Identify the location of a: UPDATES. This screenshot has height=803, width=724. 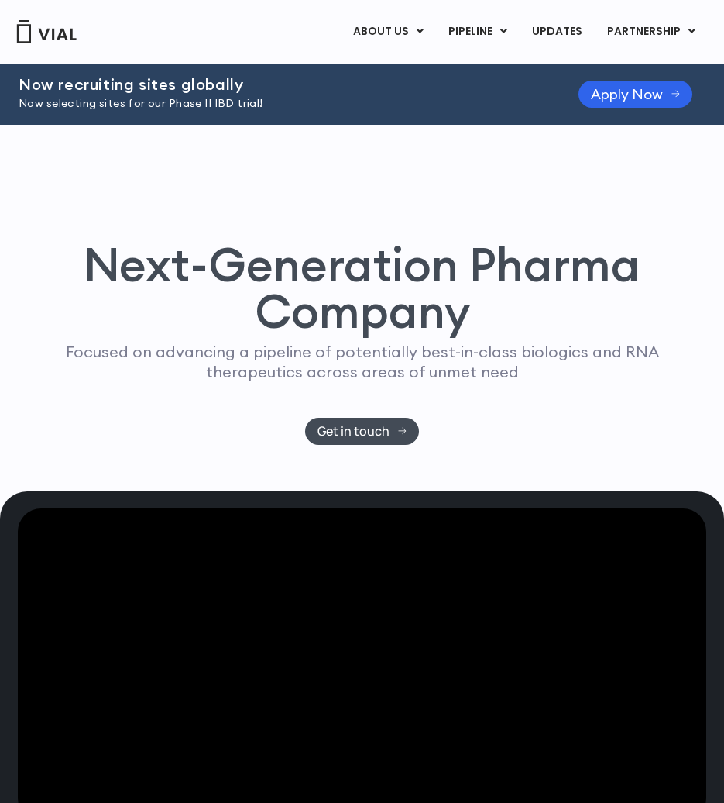
(557, 32).